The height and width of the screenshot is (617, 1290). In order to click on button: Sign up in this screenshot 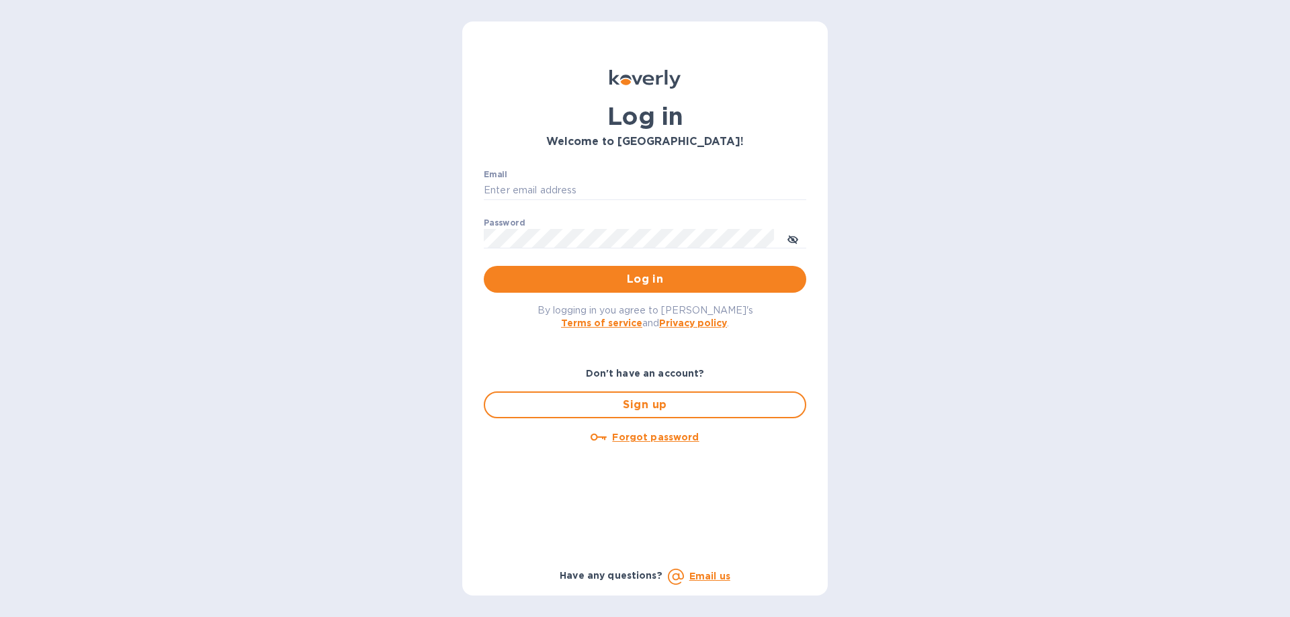, I will do `click(645, 405)`.